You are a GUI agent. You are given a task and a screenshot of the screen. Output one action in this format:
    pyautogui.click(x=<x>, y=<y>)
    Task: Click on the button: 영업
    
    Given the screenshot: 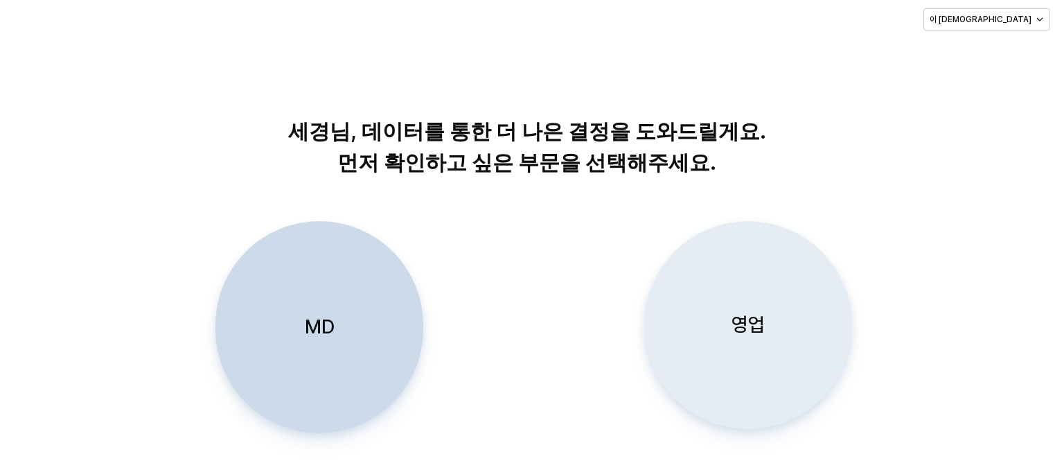 What is the action you would take?
    pyautogui.click(x=748, y=325)
    